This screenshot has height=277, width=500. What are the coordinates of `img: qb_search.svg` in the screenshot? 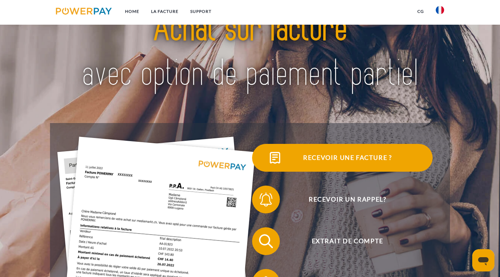 It's located at (266, 241).